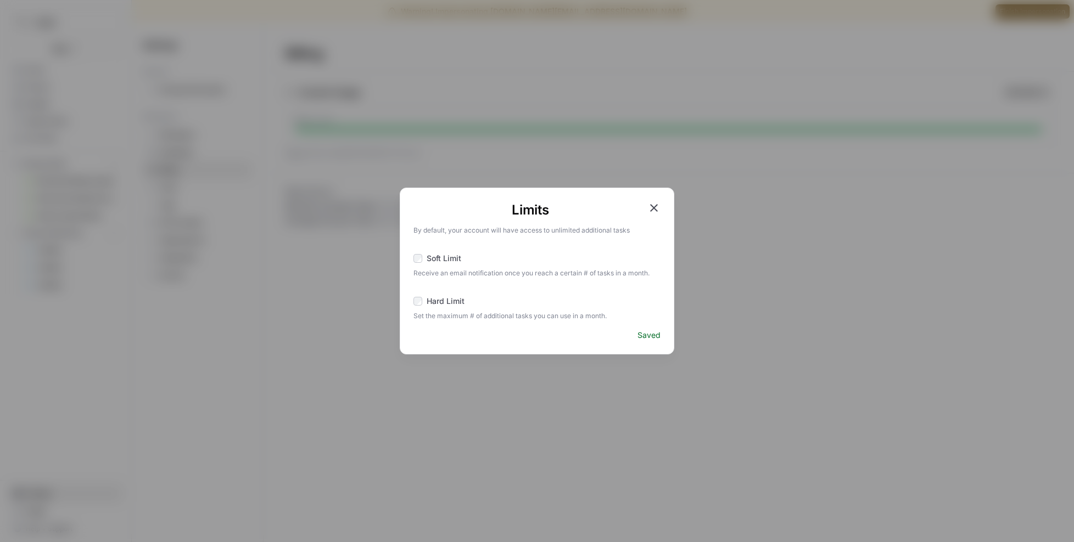  Describe the element at coordinates (537, 315) in the screenshot. I see `span: Set the maximum # of additional tasks you can use in a month.` at that location.